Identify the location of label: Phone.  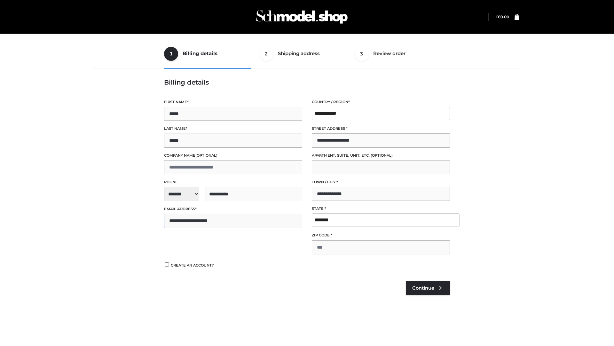
(233, 182).